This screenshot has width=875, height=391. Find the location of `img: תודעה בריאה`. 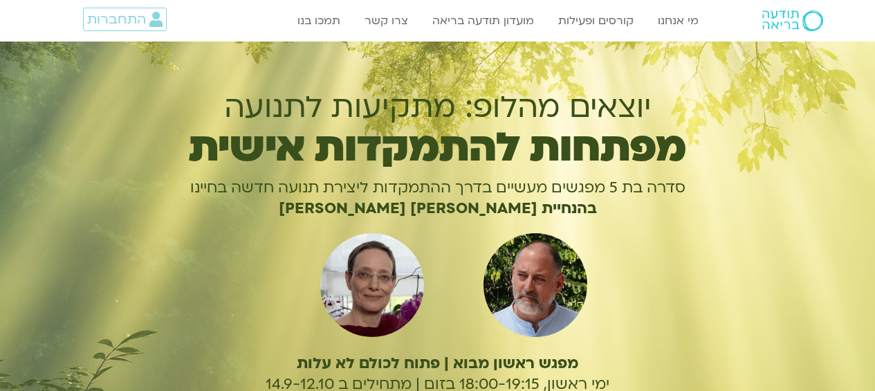

img: תודעה בריאה is located at coordinates (793, 21).